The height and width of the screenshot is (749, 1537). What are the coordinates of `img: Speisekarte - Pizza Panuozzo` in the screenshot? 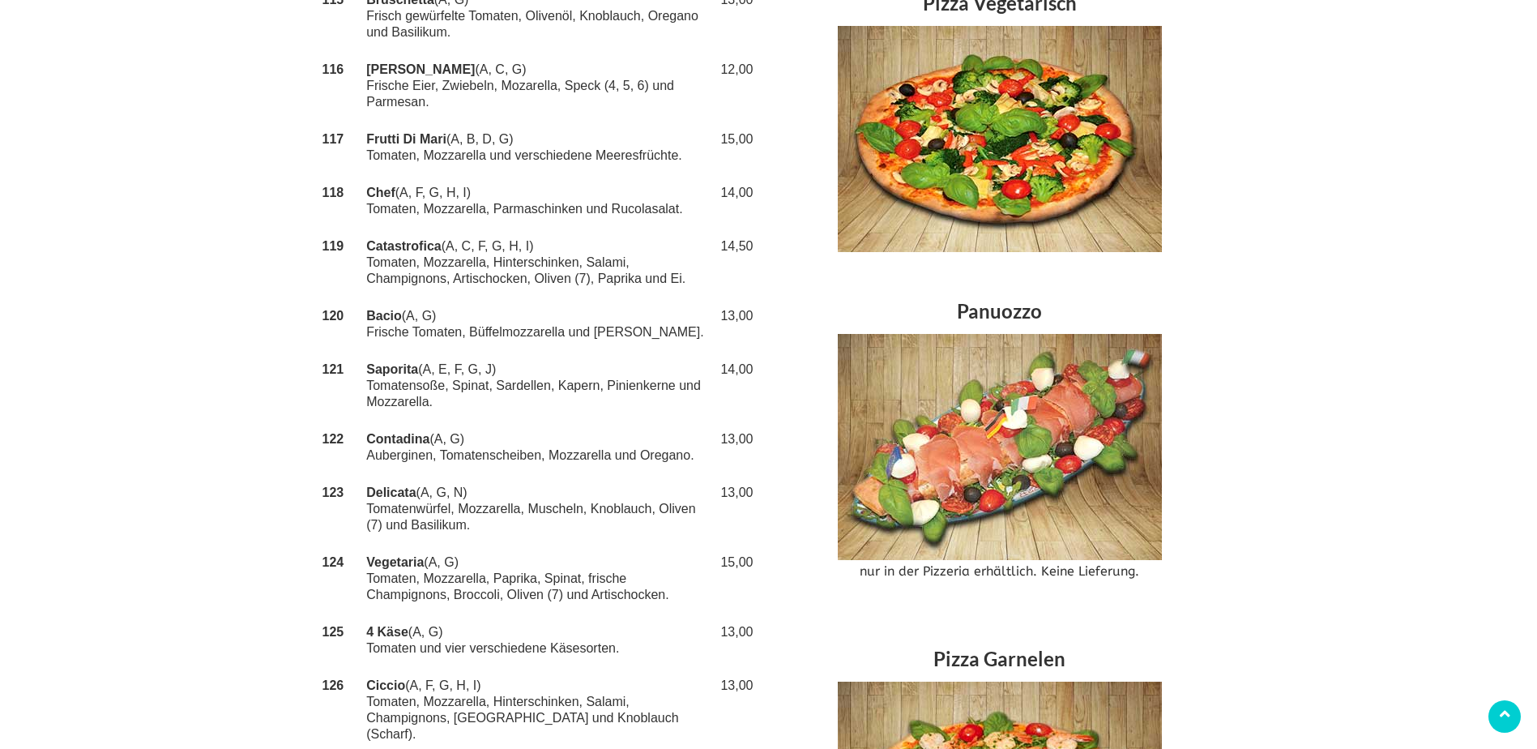 It's located at (1000, 446).